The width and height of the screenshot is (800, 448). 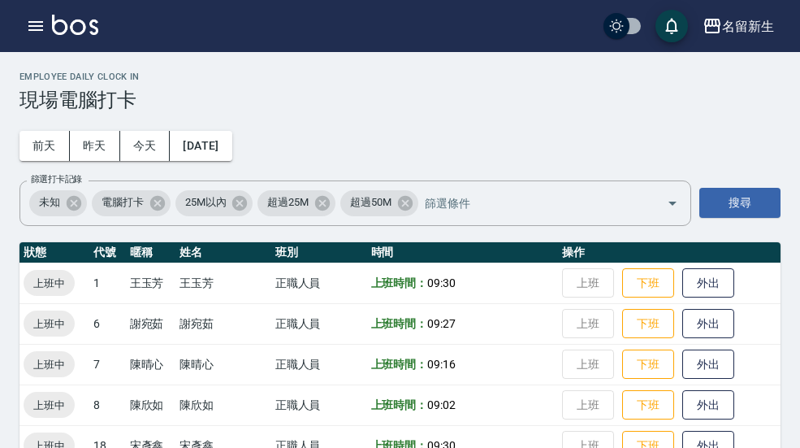 I want to click on div: 名留新生, so click(x=748, y=26).